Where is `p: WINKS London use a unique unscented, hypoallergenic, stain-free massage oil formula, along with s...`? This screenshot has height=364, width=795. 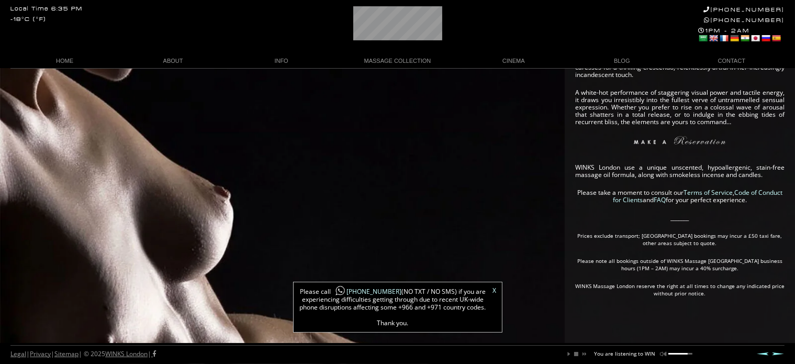 p: WINKS London use a unique unscented, hypoallergenic, stain-free massage oil formula, along with s... is located at coordinates (680, 171).